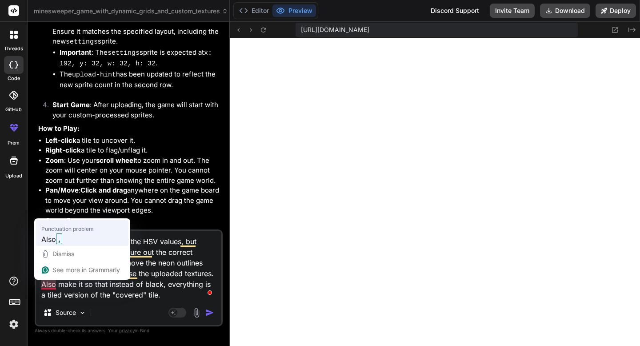 Image resolution: width=640 pixels, height=346 pixels. What do you see at coordinates (294, 11) in the screenshot?
I see `button: Preview` at bounding box center [294, 11].